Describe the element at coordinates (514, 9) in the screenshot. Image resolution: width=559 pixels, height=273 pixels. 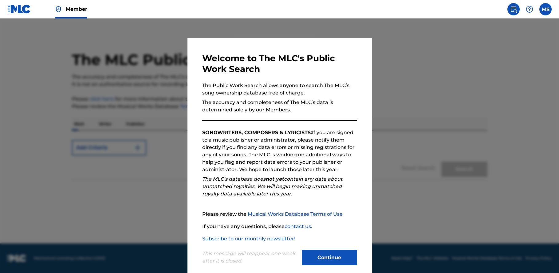
I see `a: Public Search` at that location.